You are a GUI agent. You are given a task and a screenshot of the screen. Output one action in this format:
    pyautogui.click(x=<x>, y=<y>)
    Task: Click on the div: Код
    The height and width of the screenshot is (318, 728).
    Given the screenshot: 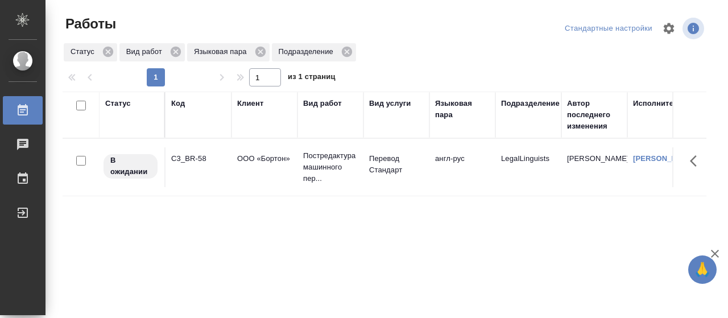 What is the action you would take?
    pyautogui.click(x=178, y=104)
    